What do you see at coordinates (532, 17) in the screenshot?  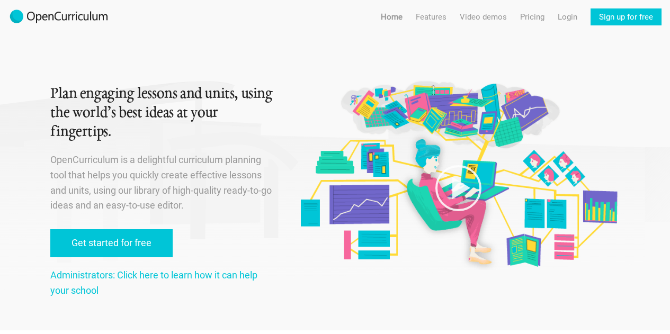 I see `a: Pricing` at bounding box center [532, 17].